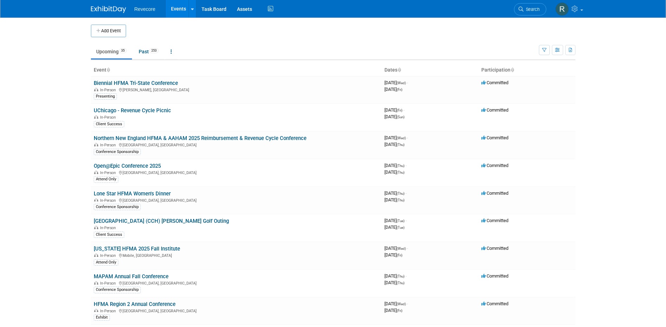 The image size is (666, 327). Describe the element at coordinates (532, 9) in the screenshot. I see `span: Search` at that location.